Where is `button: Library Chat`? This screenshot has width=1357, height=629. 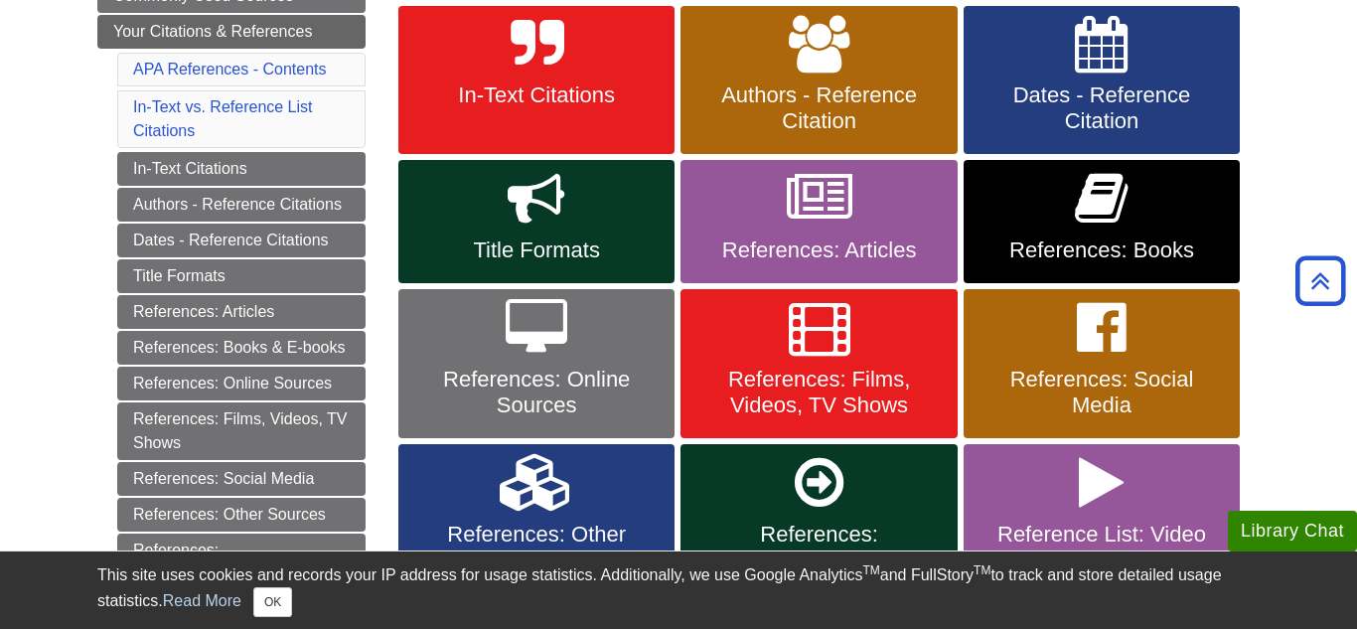
button: Library Chat is located at coordinates (1293, 531).